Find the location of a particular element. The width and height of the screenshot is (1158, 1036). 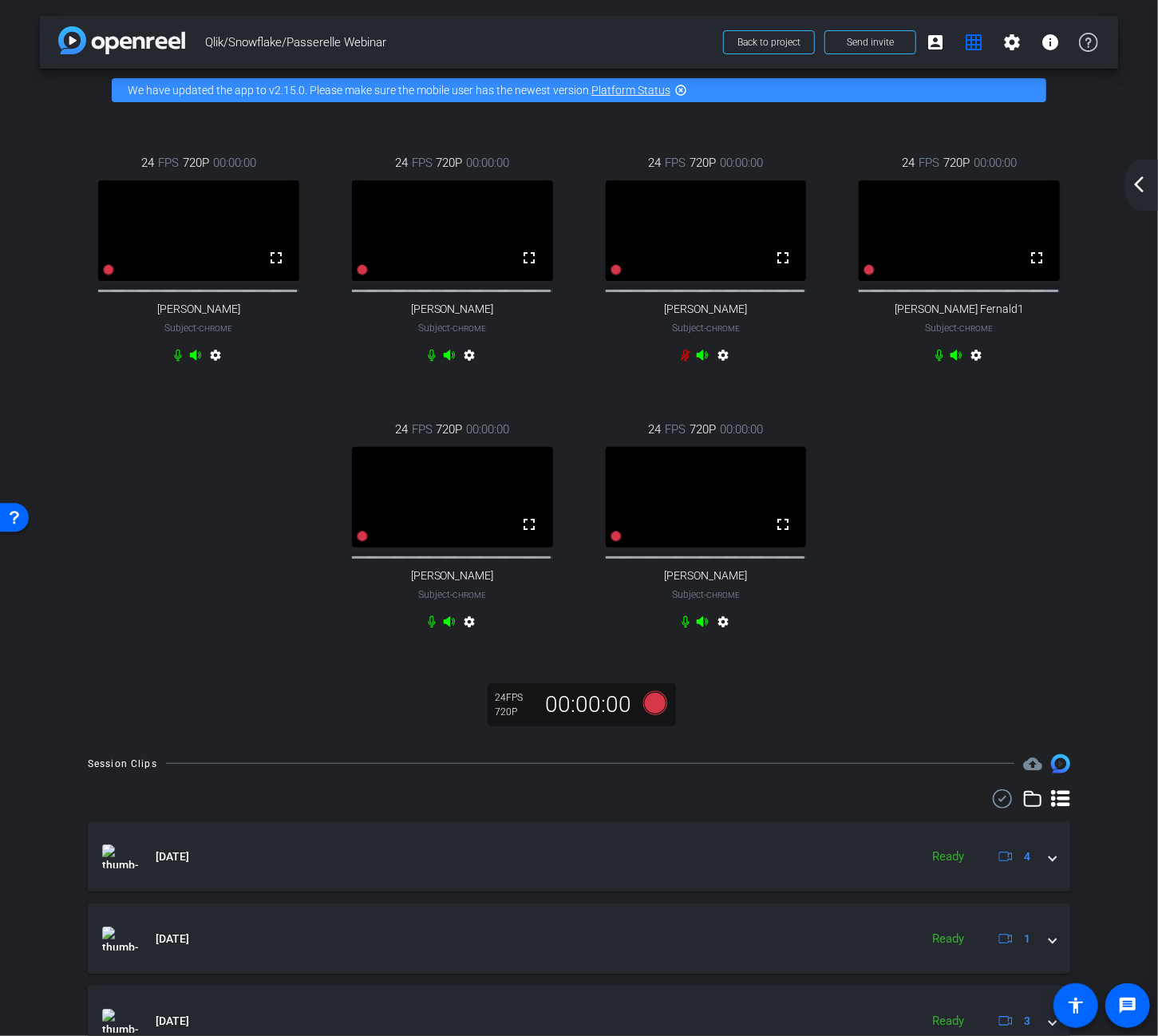

div: 00:00:00 is located at coordinates (589, 705).